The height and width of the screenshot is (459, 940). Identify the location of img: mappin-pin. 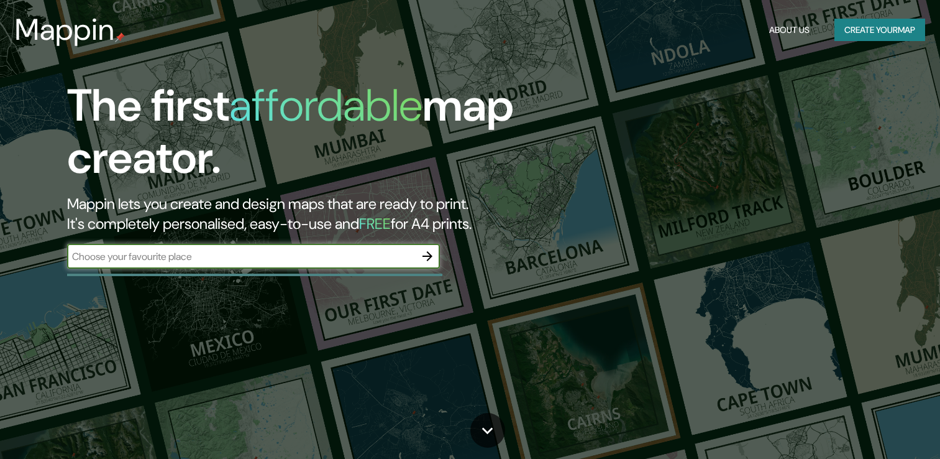
(120, 37).